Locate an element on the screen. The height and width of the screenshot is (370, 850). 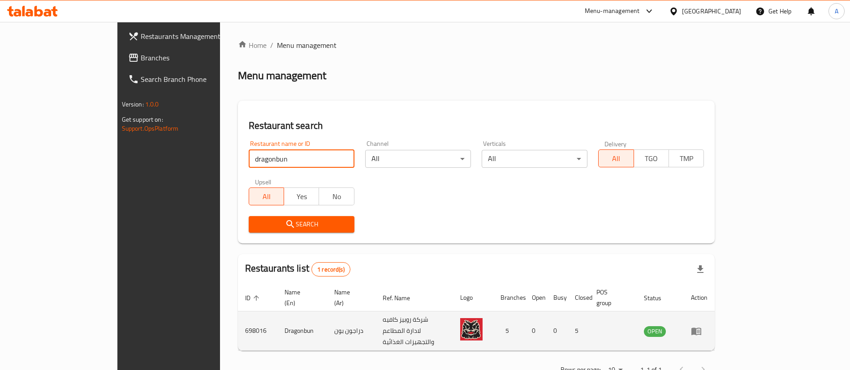
span: Branches is located at coordinates (196, 58).